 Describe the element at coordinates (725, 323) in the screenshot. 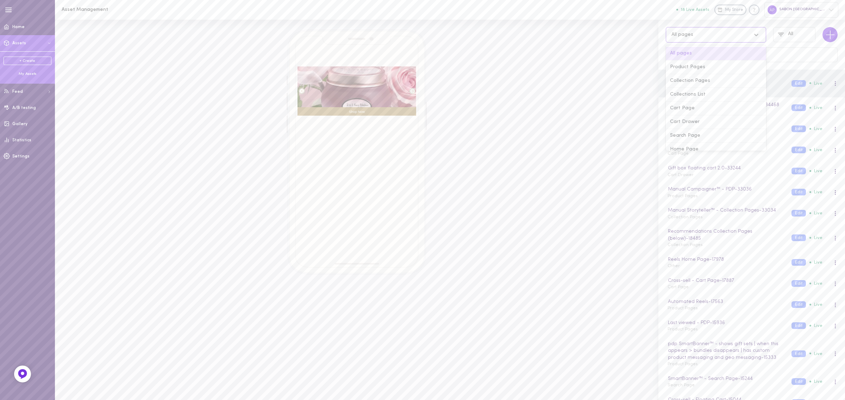

I see `div: Last viewed - PDP - 15936` at that location.